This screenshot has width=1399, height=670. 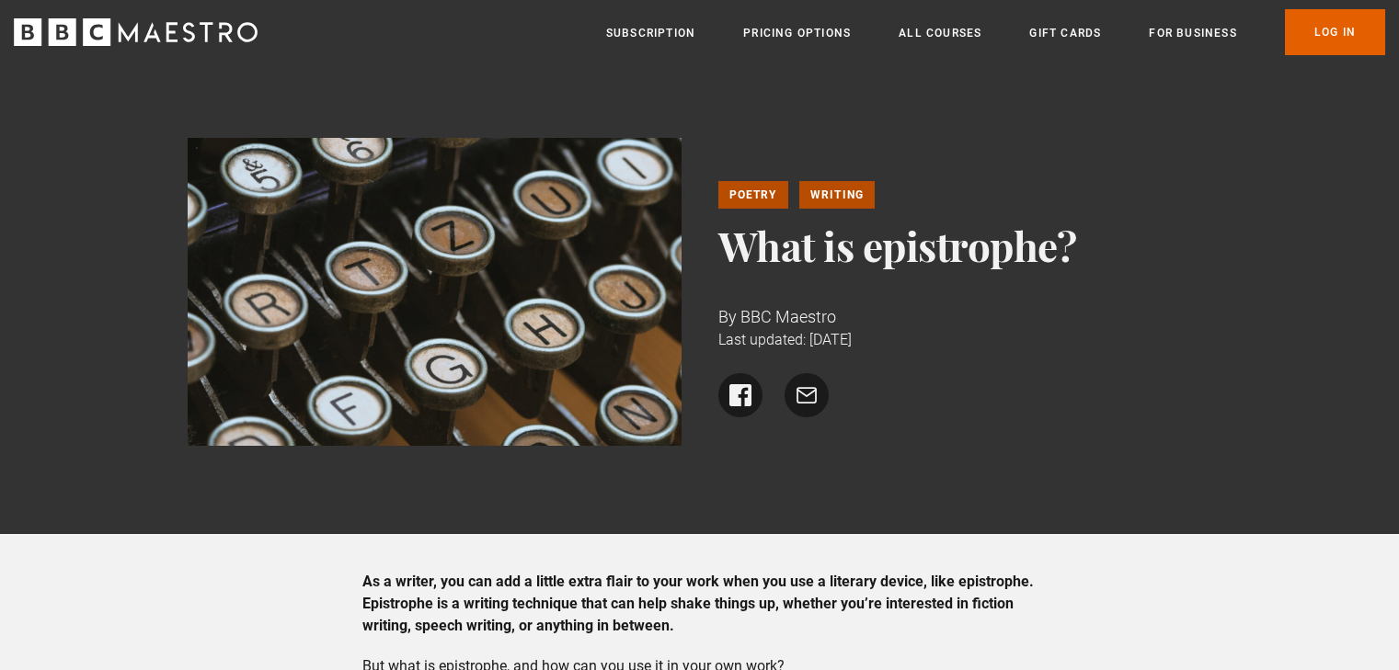 What do you see at coordinates (965, 246) in the screenshot?
I see `h1: What is epistrophe?` at bounding box center [965, 246].